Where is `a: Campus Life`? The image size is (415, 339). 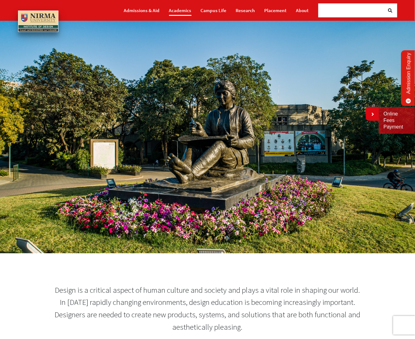
a: Campus Life is located at coordinates (214, 10).